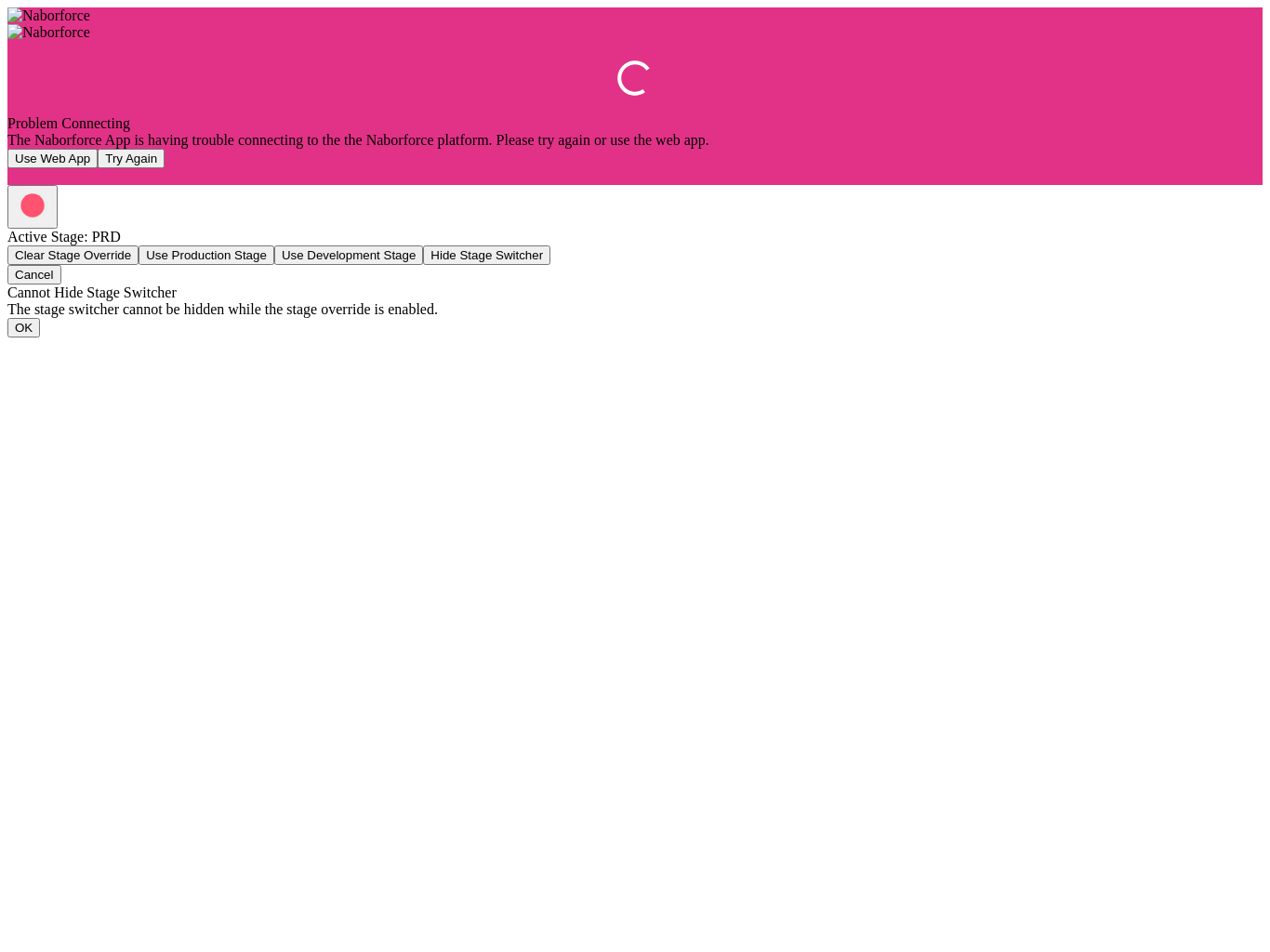 This screenshot has width=1270, height=952. I want to click on button: Cancel, so click(35, 274).